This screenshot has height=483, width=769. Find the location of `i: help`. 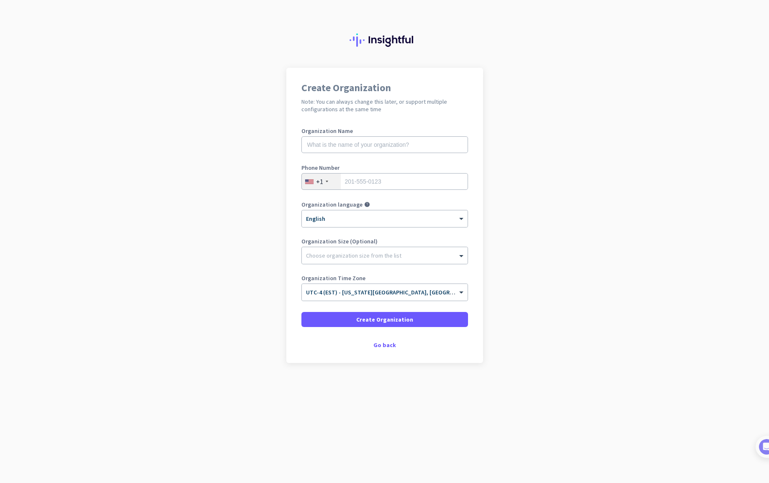

i: help is located at coordinates (367, 205).